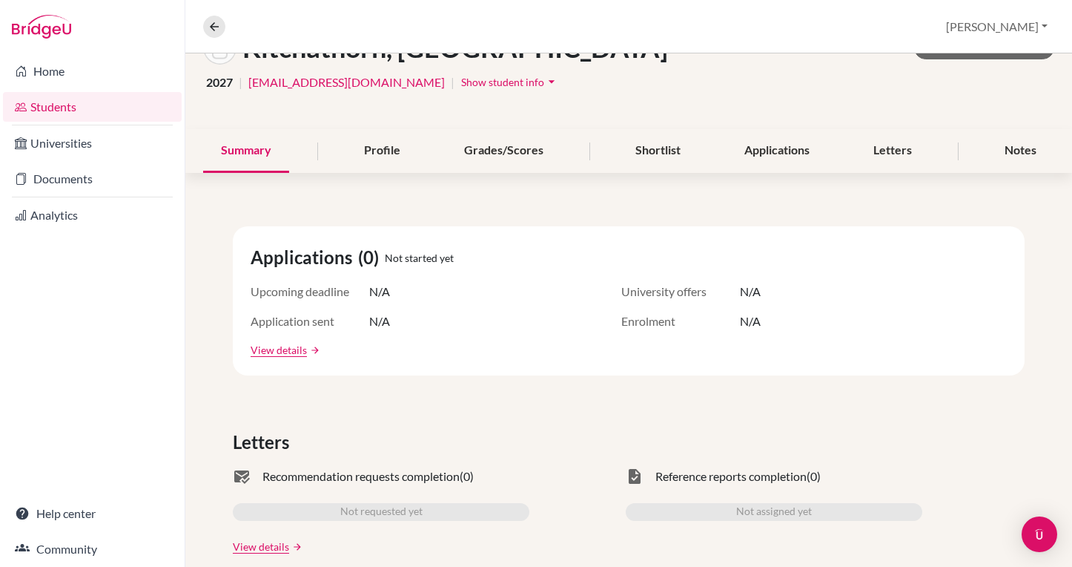 This screenshot has height=567, width=1072. What do you see at coordinates (92, 179) in the screenshot?
I see `a: Documents` at bounding box center [92, 179].